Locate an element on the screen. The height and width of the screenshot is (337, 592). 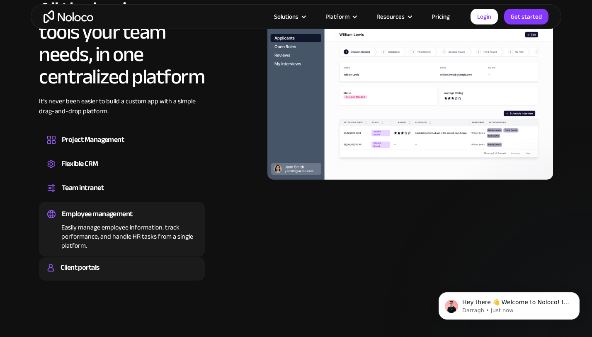
a: home is located at coordinates (68, 17).